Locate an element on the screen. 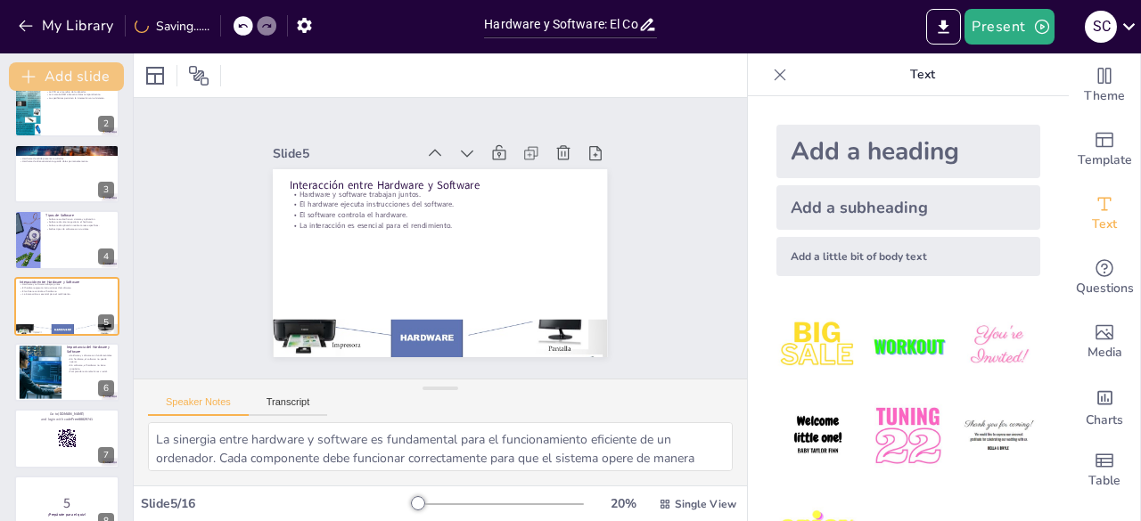  div: Slide 5 / 16 is located at coordinates (276, 504).